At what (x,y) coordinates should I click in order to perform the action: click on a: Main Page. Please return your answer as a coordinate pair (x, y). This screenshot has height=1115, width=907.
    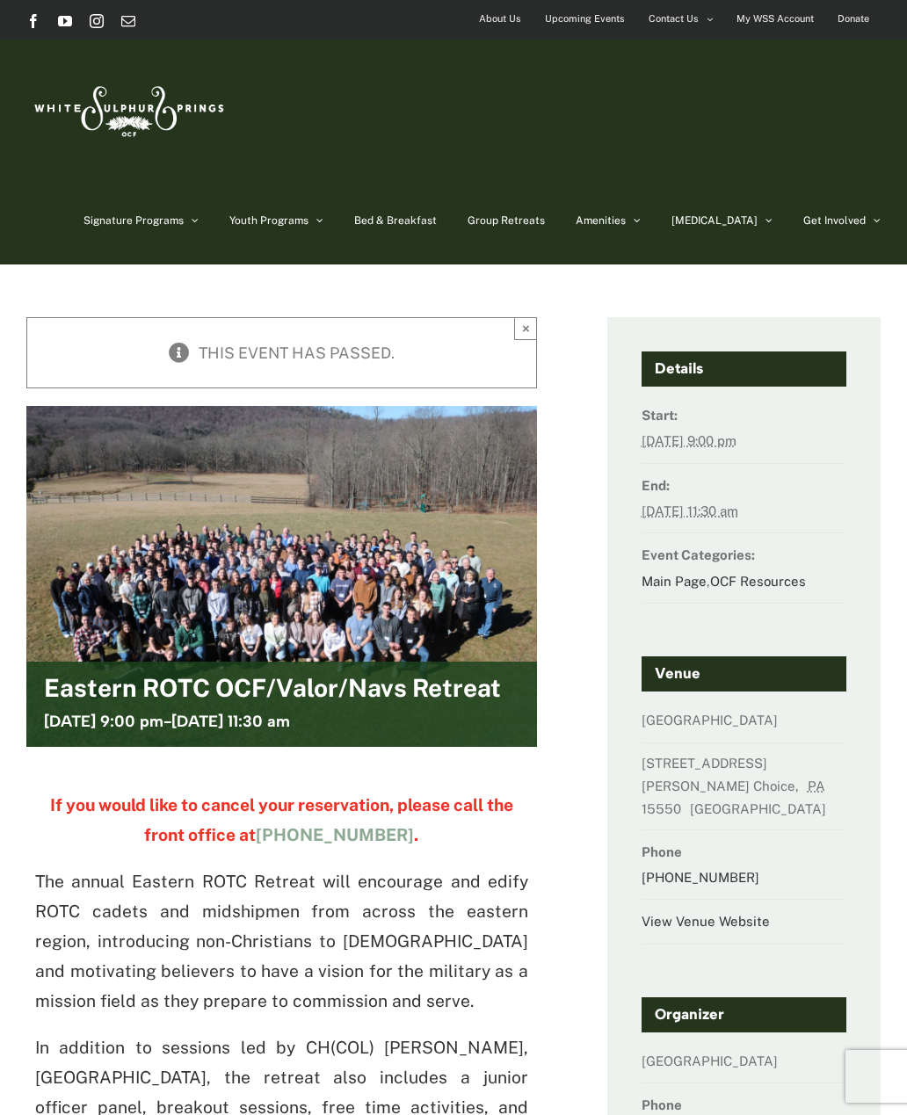
    Looking at the image, I should click on (674, 581).